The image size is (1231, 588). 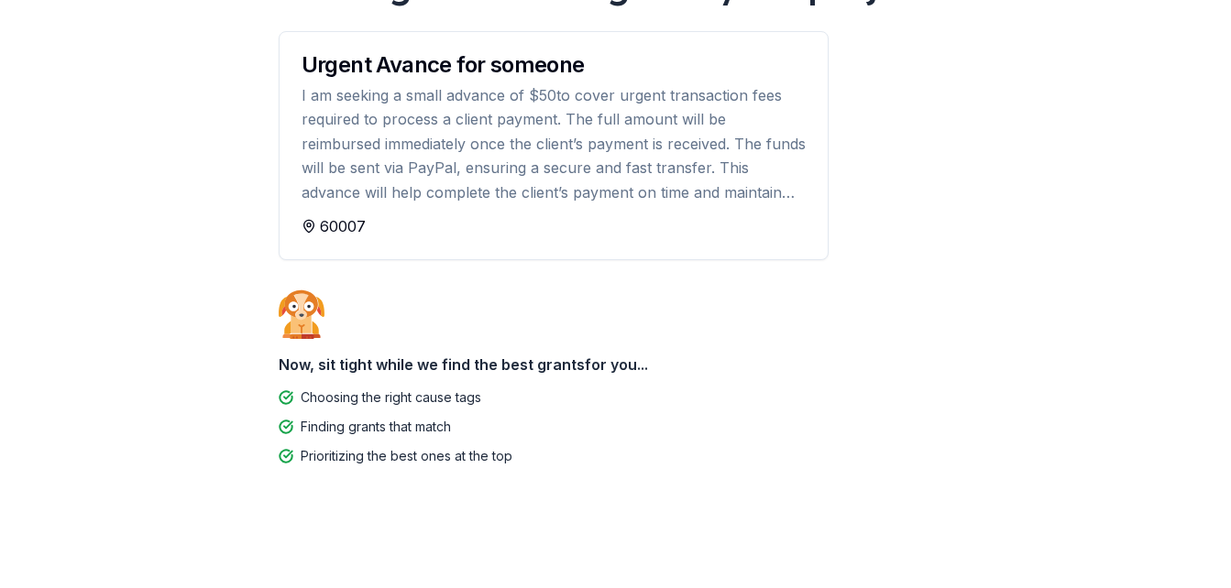 I want to click on div: Prioritizing the best ones at the top, so click(x=406, y=456).